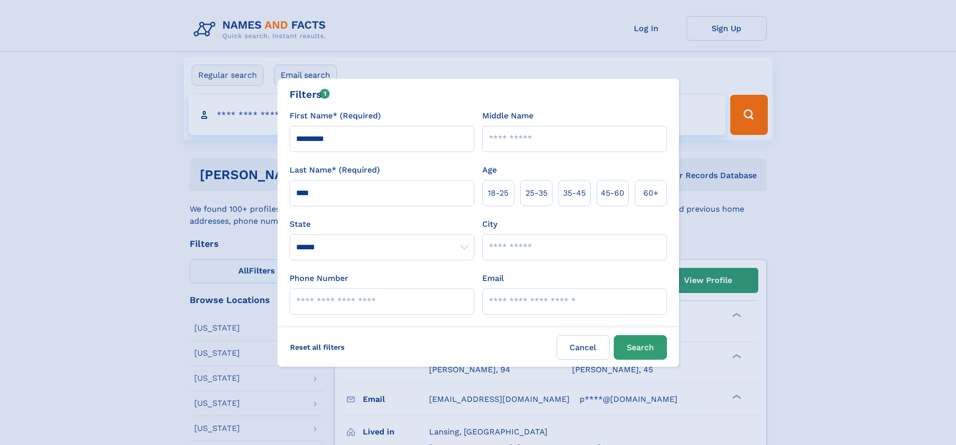 This screenshot has width=956, height=445. I want to click on span: 18‑25, so click(498, 193).